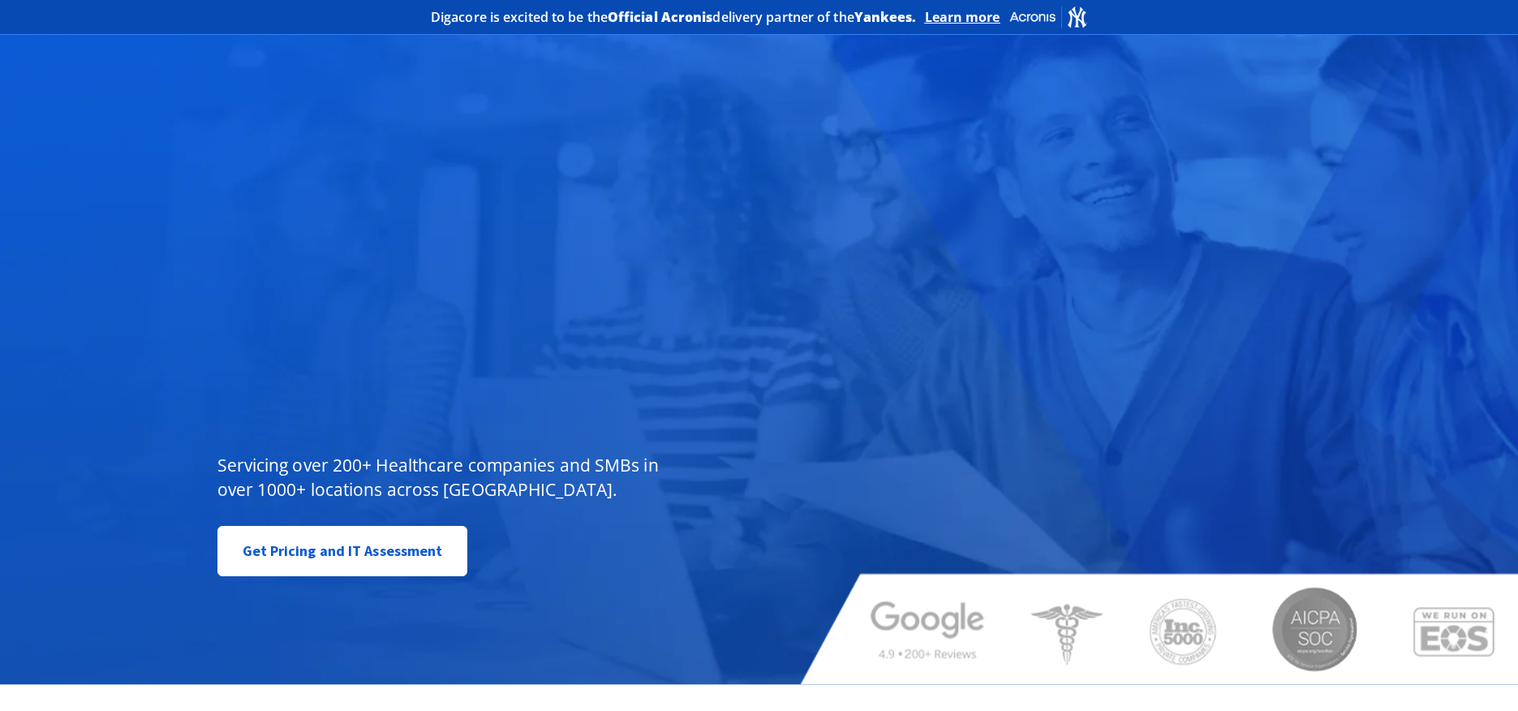 Image resolution: width=1518 pixels, height=711 pixels. I want to click on b: Yankees., so click(885, 17).